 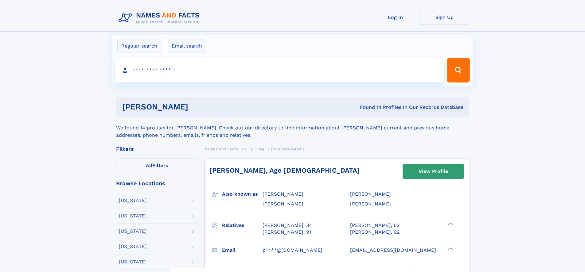 What do you see at coordinates (246, 149) in the screenshot?
I see `span: E` at bounding box center [246, 149].